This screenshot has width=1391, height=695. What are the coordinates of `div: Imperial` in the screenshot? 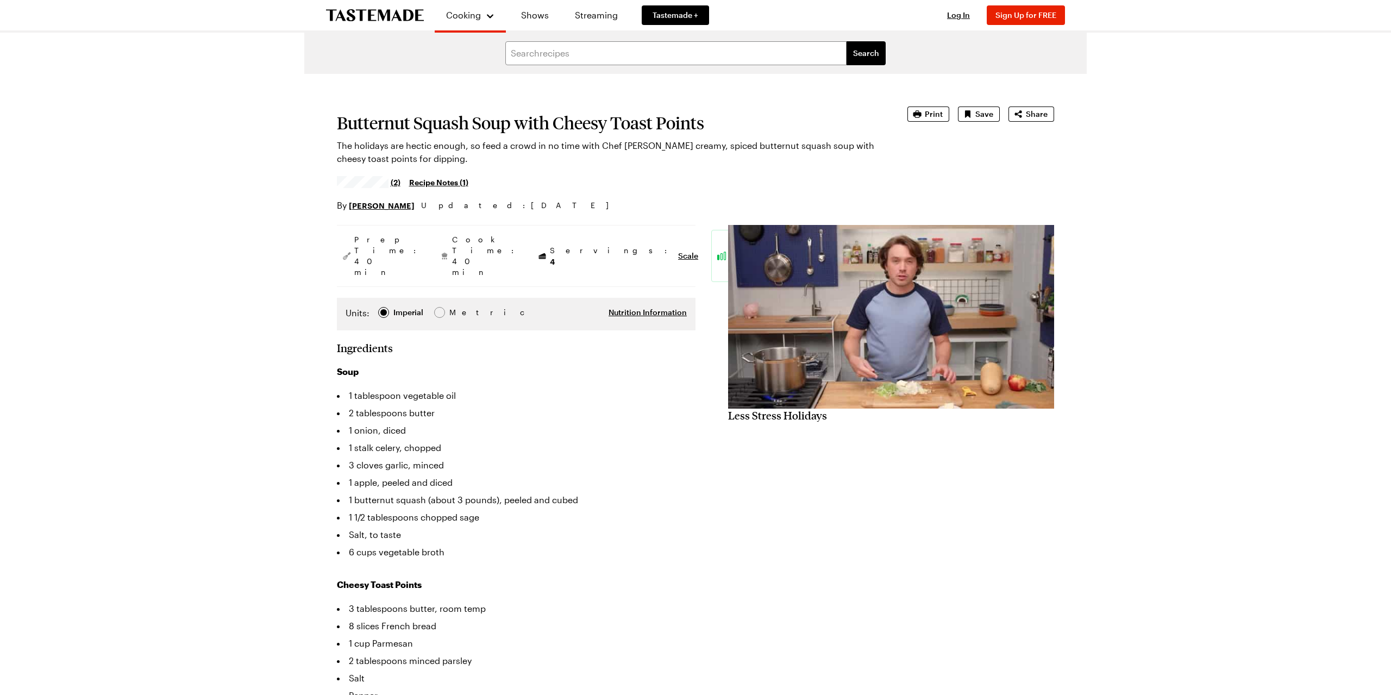 It's located at (408, 312).